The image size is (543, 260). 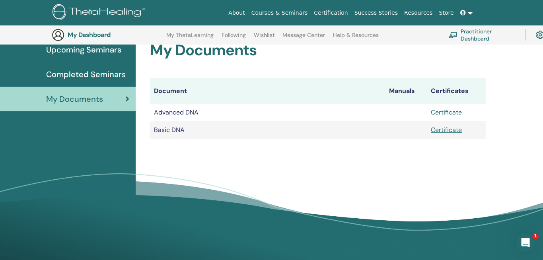 What do you see at coordinates (446, 13) in the screenshot?
I see `a: Store` at bounding box center [446, 13].